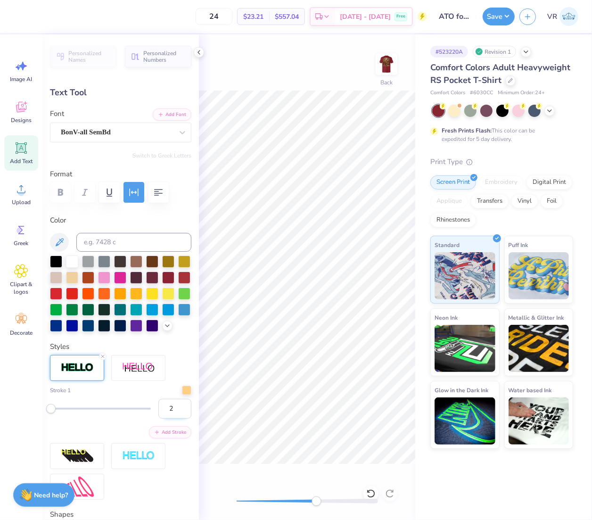  Describe the element at coordinates (121, 220) in the screenshot. I see `label: Color` at that location.